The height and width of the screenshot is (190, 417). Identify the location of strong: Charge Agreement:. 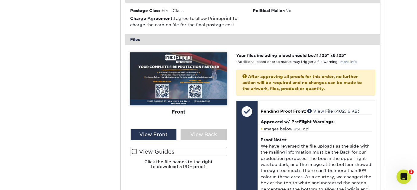
(152, 18).